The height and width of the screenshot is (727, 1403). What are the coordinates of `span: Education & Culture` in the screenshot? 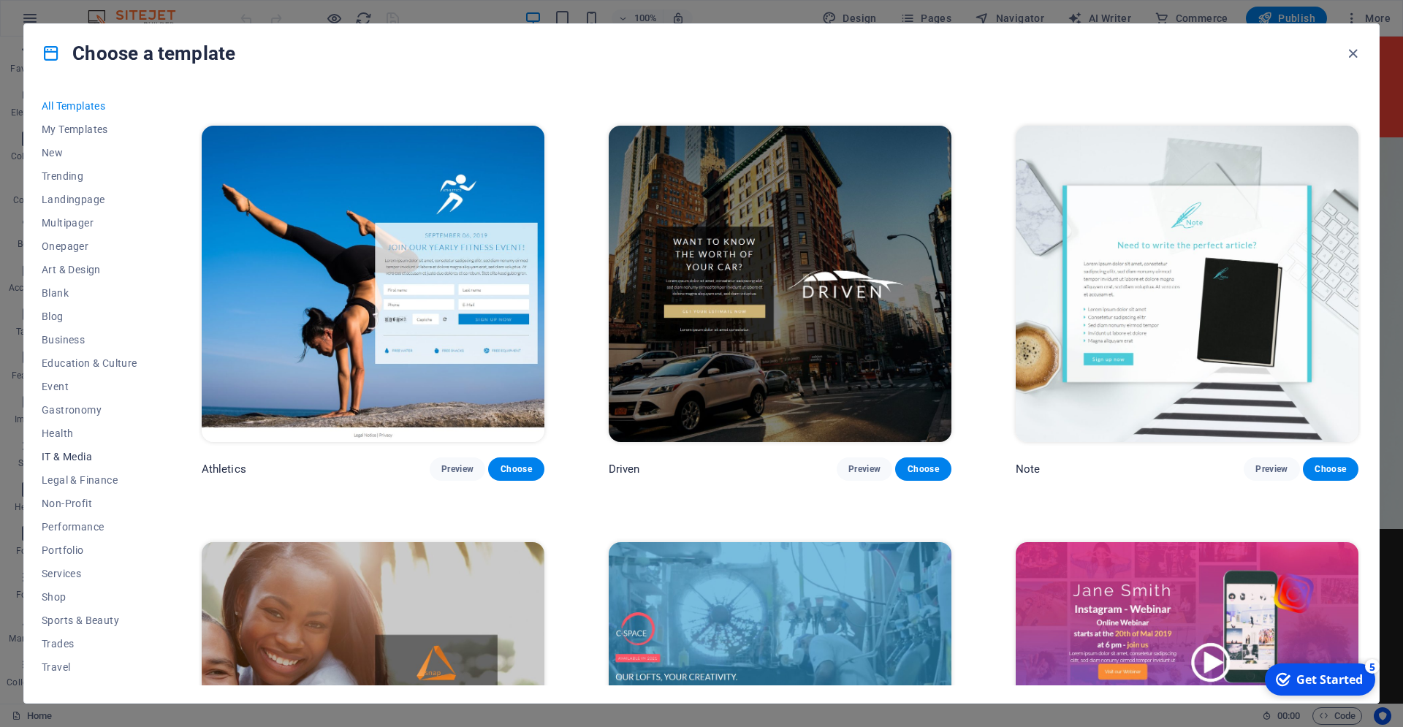 It's located at (89, 363).